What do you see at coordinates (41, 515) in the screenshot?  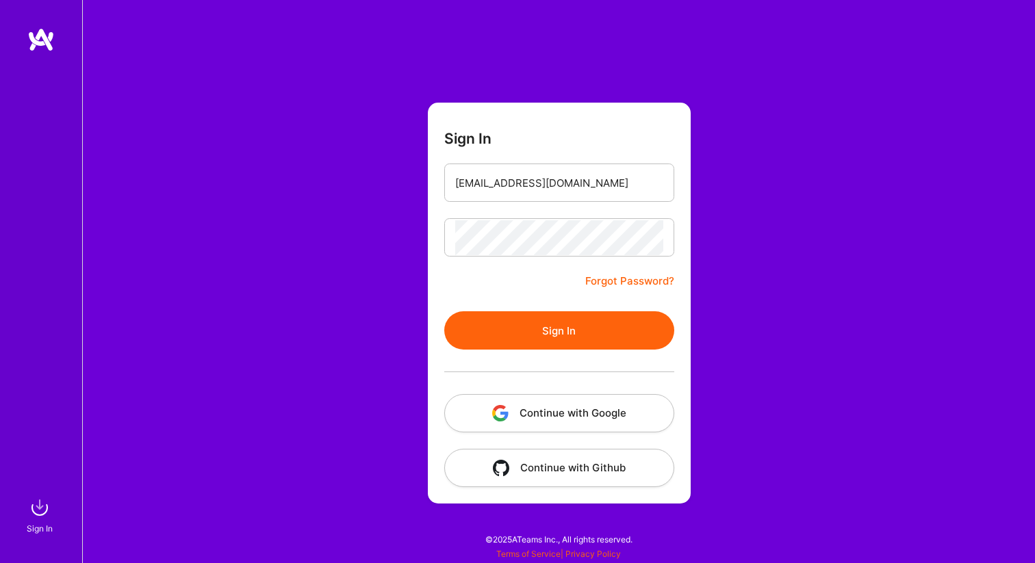 I see `a: sign inSign In` at bounding box center [41, 515].